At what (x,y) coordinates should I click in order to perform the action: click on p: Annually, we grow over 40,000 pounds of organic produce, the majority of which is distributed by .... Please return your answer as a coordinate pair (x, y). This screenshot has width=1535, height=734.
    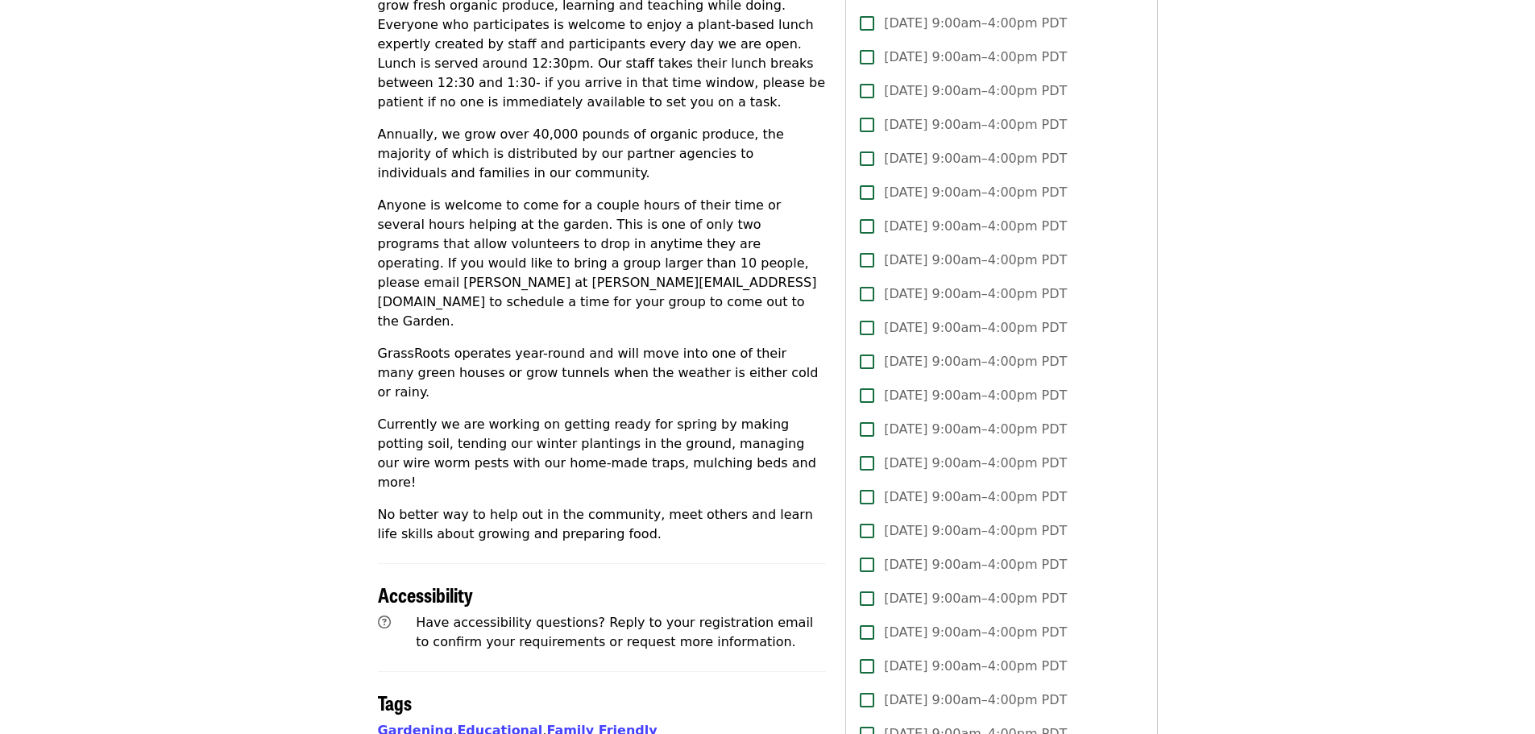
    Looking at the image, I should click on (602, 154).